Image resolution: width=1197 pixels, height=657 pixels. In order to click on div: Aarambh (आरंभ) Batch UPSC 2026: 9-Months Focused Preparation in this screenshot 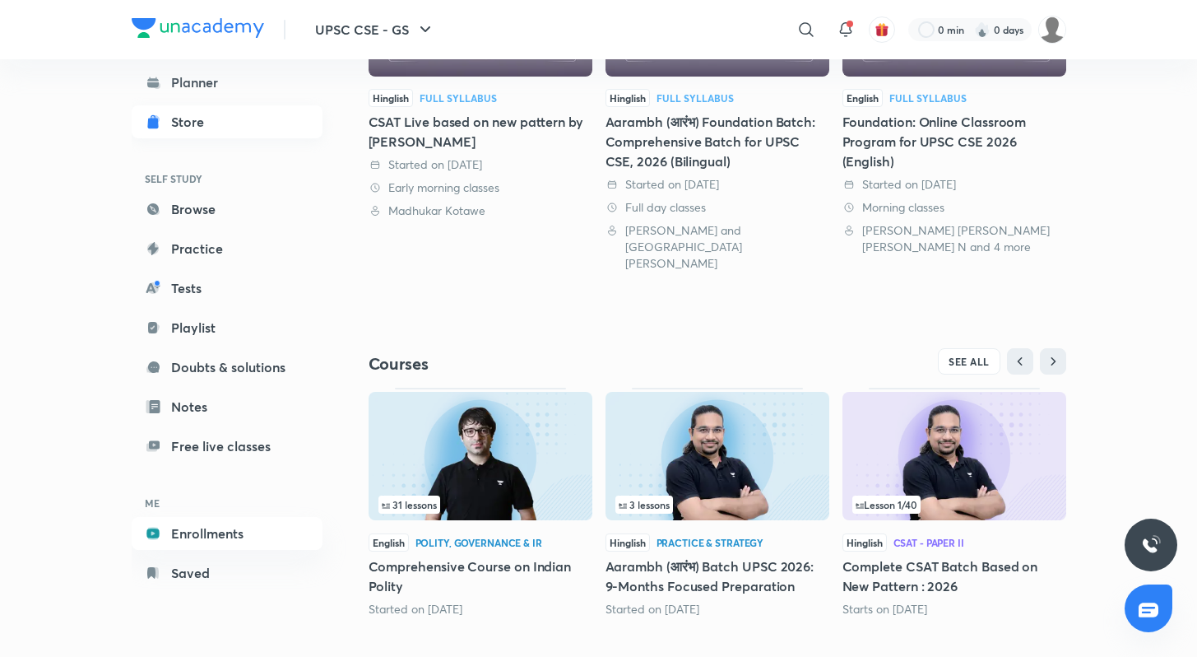, I will do `click(717, 502)`.